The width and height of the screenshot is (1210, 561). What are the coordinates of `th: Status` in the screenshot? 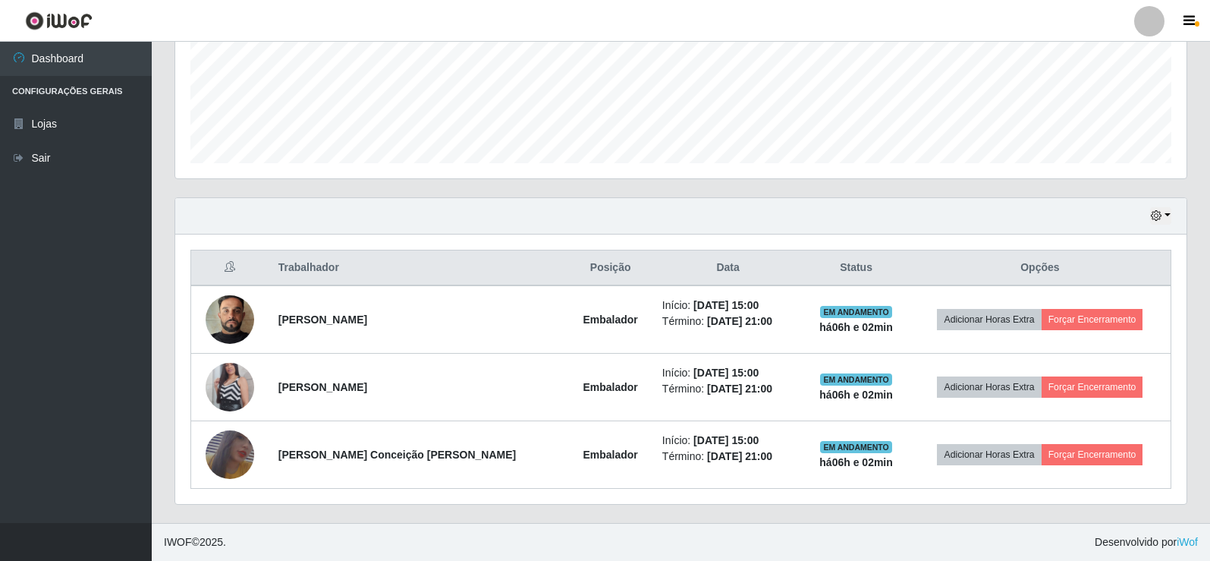 It's located at (856, 268).